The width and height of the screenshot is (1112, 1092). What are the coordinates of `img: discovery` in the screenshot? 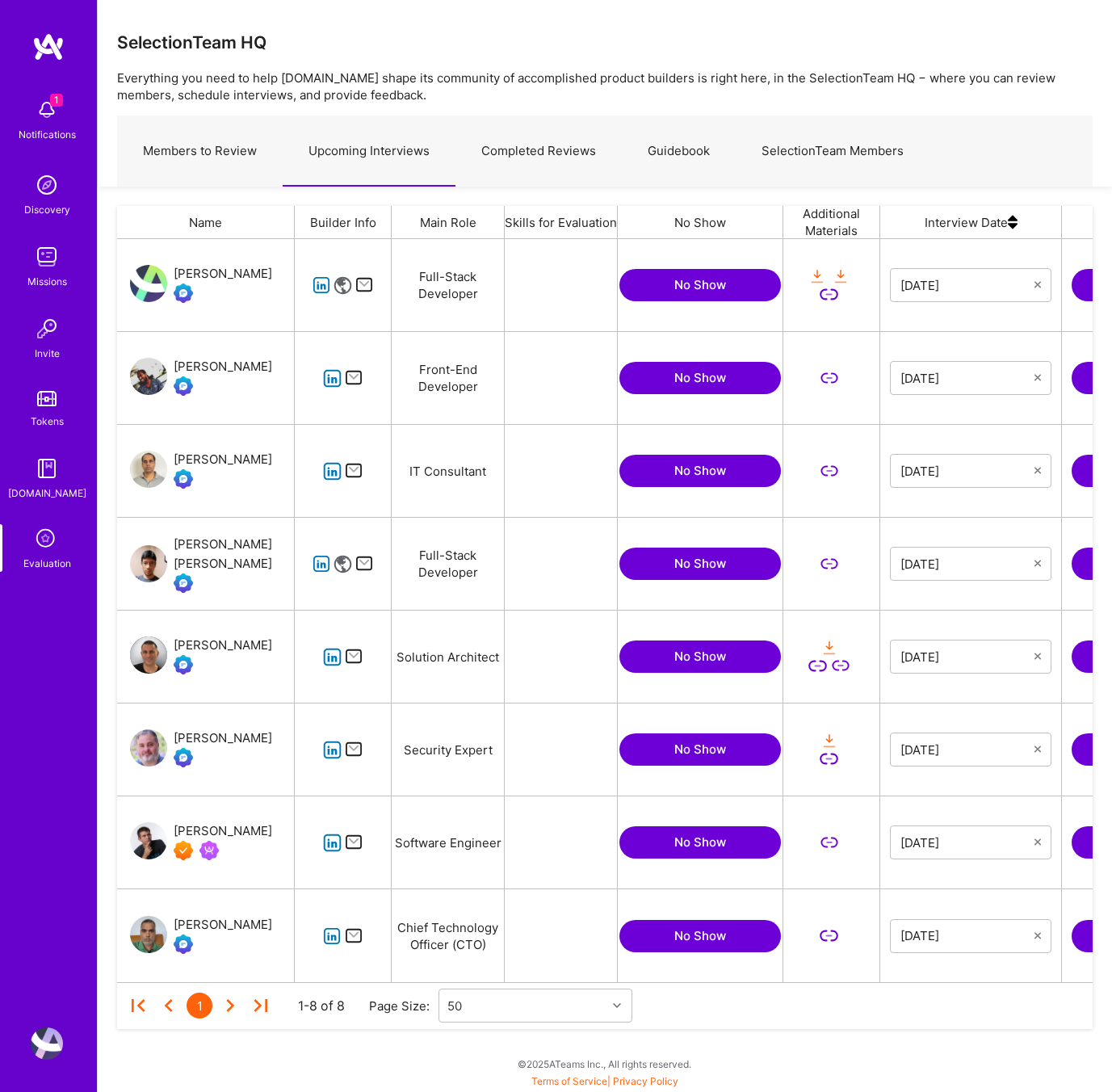 It's located at (47, 185).